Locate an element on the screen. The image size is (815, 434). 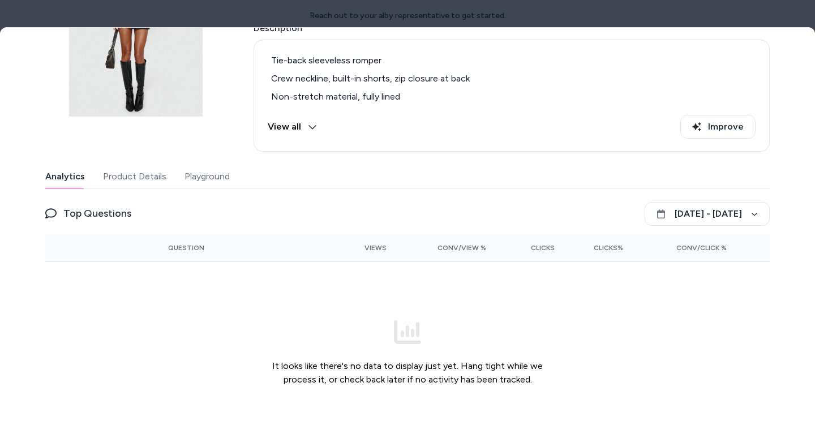
button: Playground is located at coordinates (207, 177).